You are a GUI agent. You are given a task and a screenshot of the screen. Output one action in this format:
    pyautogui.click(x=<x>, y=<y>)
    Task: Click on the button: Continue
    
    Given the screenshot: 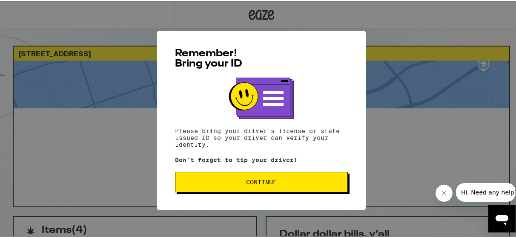 What is the action you would take?
    pyautogui.click(x=261, y=180)
    